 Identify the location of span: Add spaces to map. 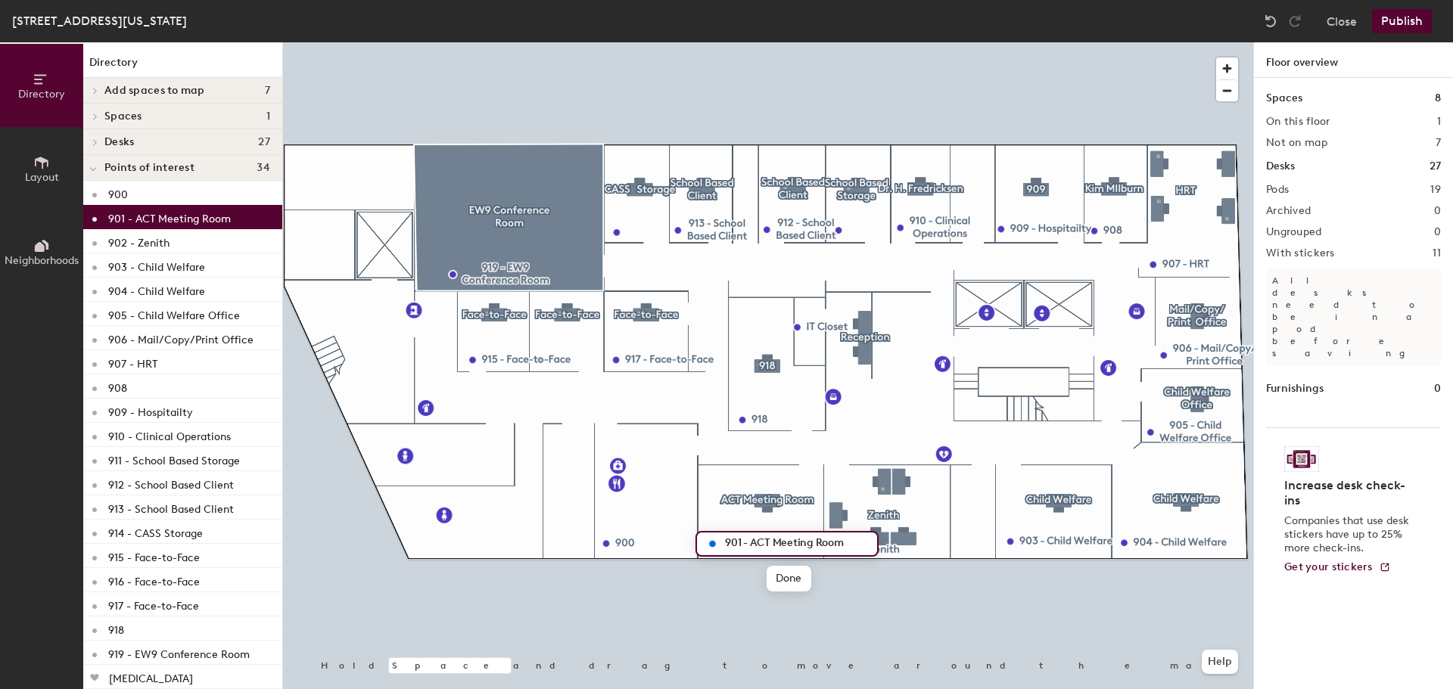
(154, 91).